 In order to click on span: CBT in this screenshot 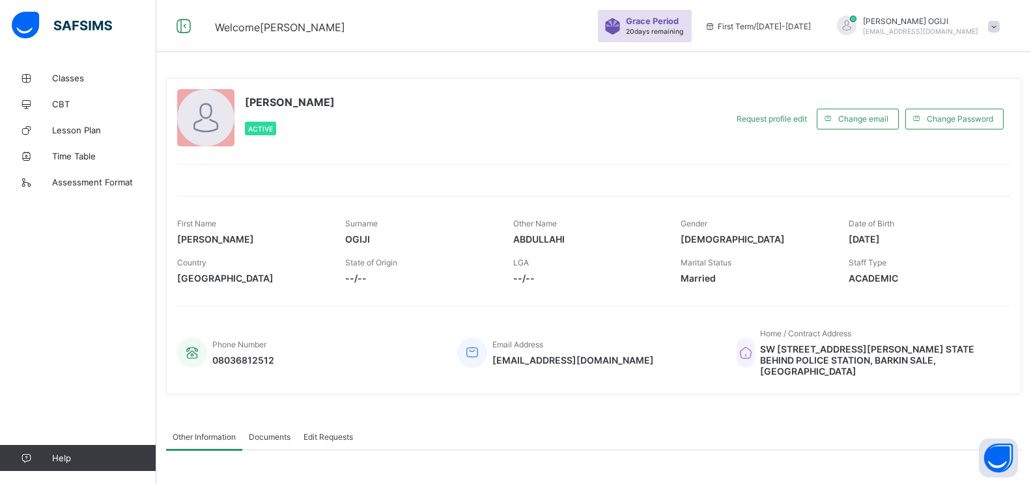, I will do `click(104, 104)`.